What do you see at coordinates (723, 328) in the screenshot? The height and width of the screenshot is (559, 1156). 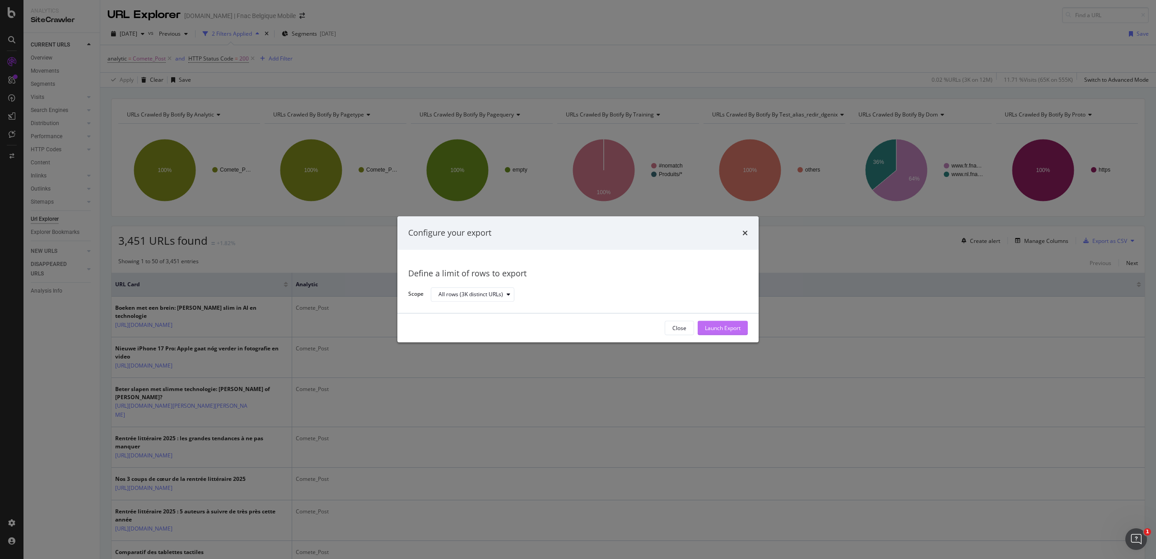 I see `div: Launch Export` at bounding box center [723, 328].